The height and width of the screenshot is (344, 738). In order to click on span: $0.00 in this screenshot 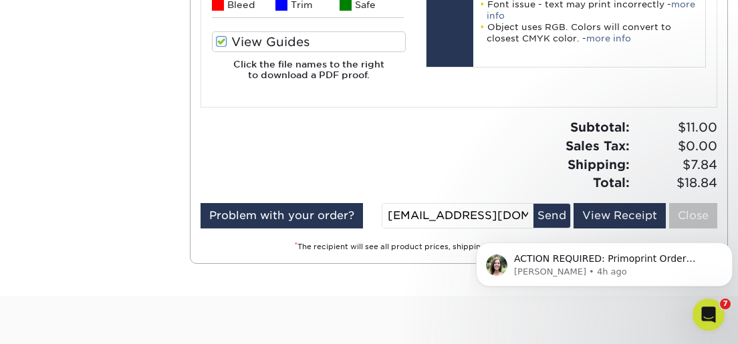, I will do `click(675, 146)`.